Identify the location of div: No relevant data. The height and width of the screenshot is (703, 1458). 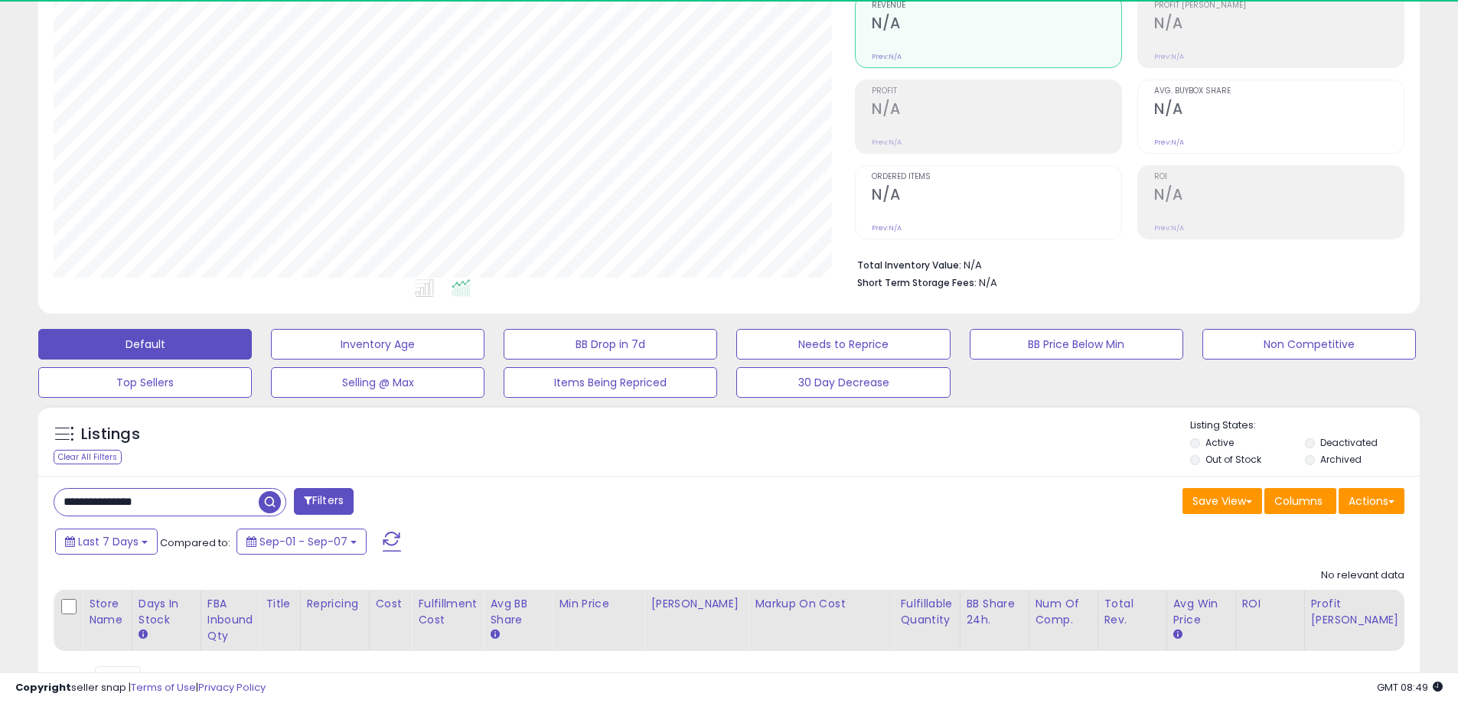
(1363, 576).